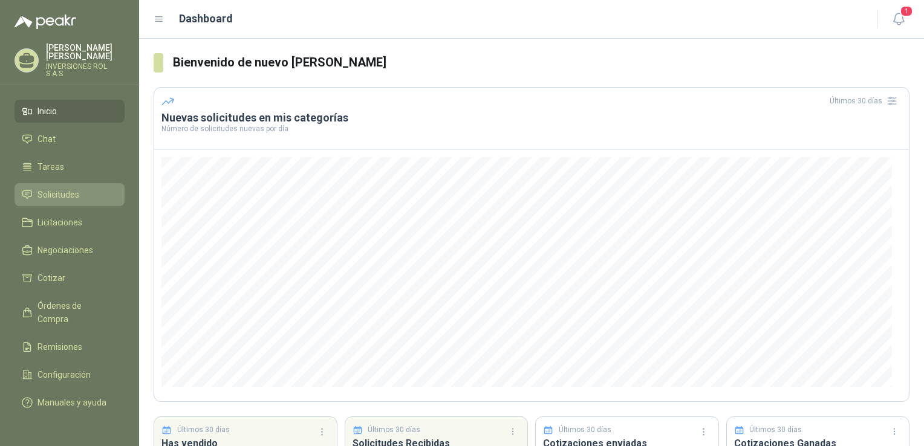 This screenshot has width=924, height=446. I want to click on span: Inicio, so click(47, 111).